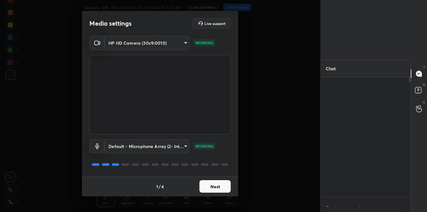 The height and width of the screenshot is (212, 427). What do you see at coordinates (424, 67) in the screenshot?
I see `p: T` at bounding box center [424, 67].